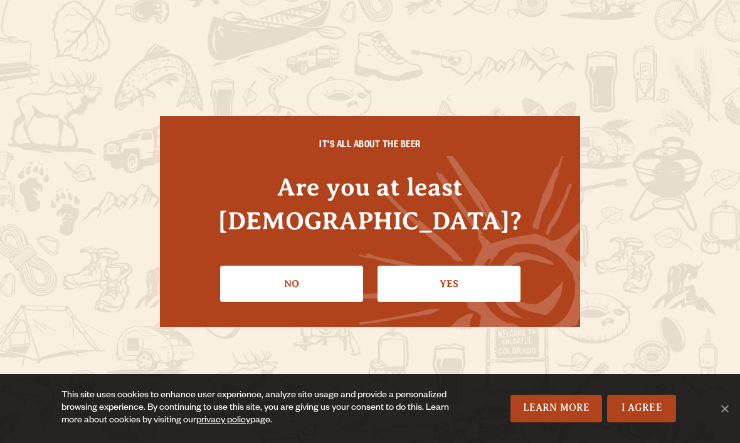 The height and width of the screenshot is (443, 740). Describe the element at coordinates (264, 409) in the screenshot. I see `div: This site uses cookies to enhance user experience, analyze site usage and provide a personalized ...` at that location.